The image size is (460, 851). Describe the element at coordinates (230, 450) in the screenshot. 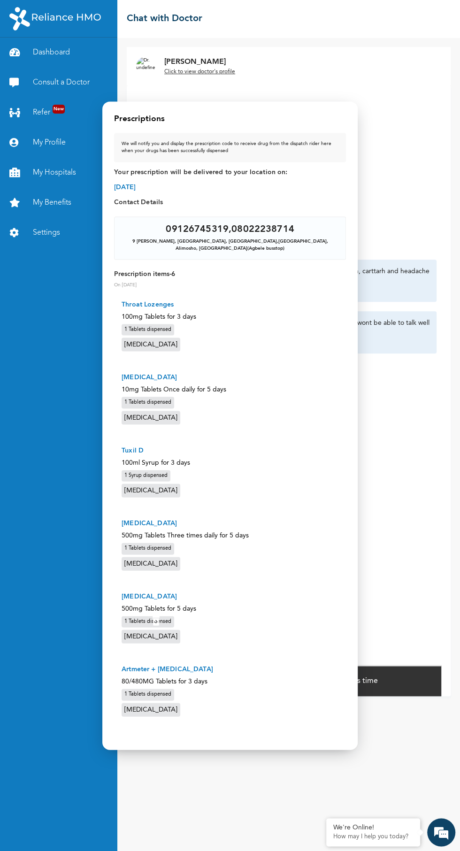

I see `p: Tuxil D` at that location.